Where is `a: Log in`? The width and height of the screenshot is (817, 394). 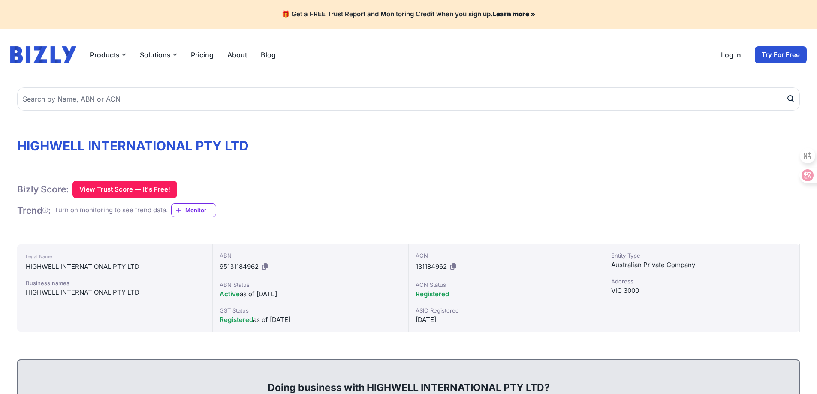 a: Log in is located at coordinates (731, 55).